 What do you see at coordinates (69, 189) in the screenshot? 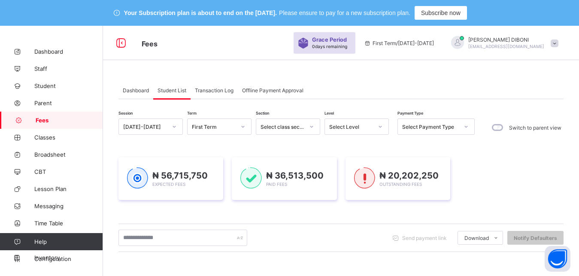
I see `span: Lesson Plan` at bounding box center [69, 189].